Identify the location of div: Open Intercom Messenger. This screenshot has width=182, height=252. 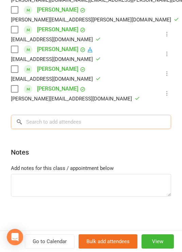
(15, 237).